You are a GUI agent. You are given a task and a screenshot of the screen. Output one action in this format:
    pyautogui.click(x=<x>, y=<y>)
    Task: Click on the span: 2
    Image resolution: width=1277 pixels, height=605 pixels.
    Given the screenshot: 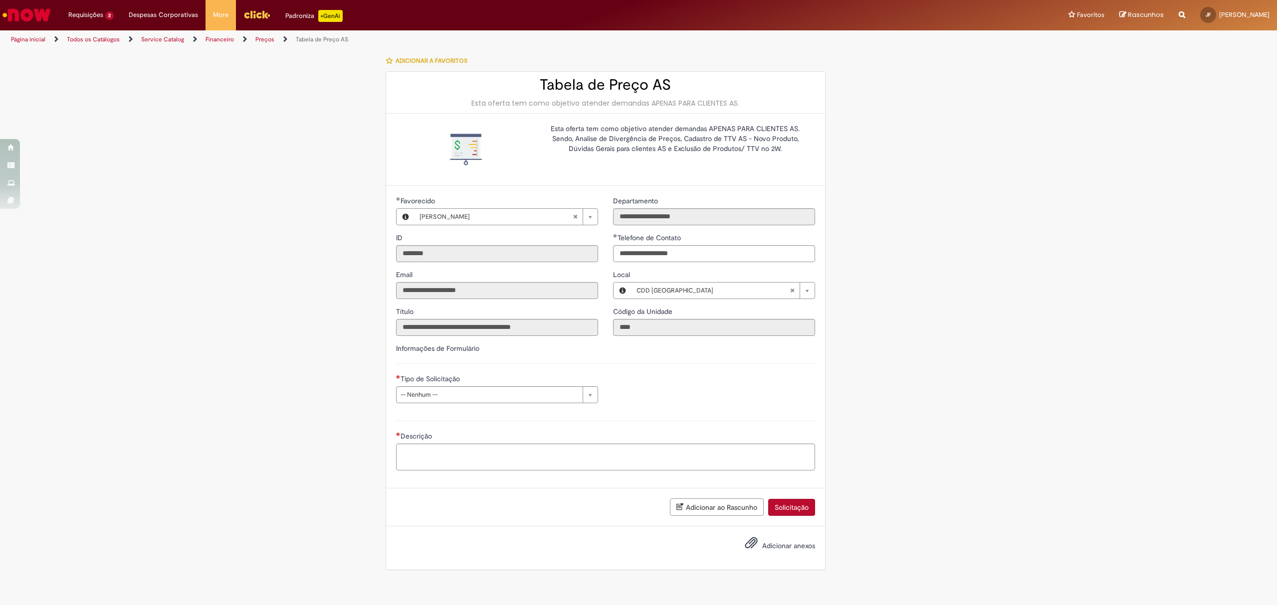 What is the action you would take?
    pyautogui.click(x=109, y=15)
    